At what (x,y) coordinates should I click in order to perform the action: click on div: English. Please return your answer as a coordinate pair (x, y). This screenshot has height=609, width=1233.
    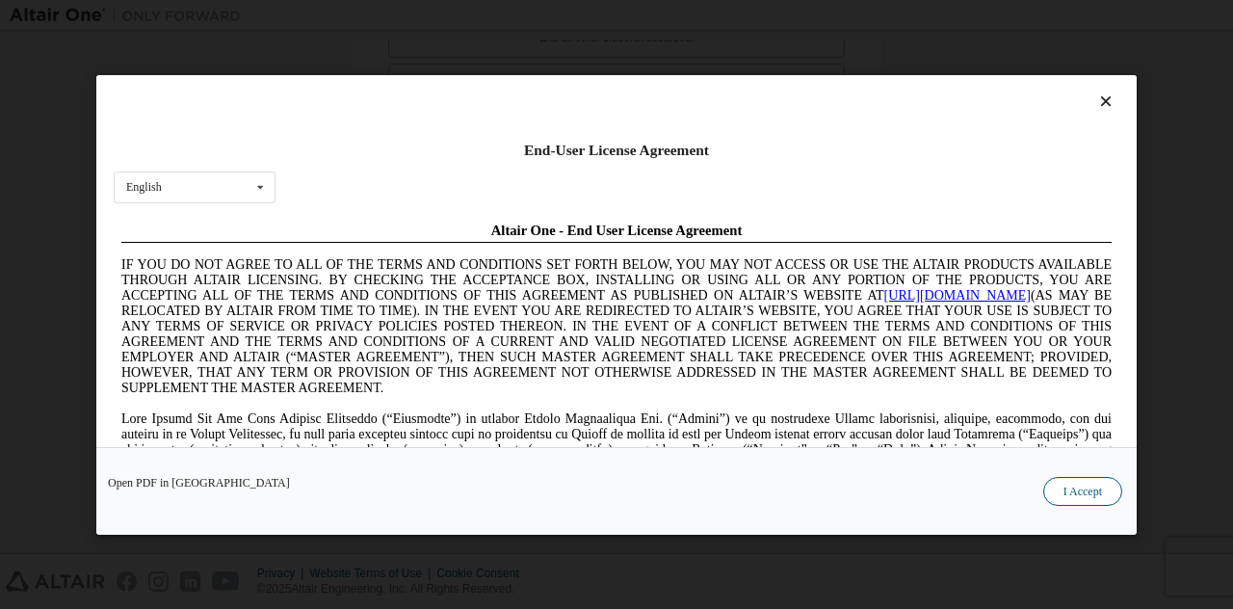
    Looking at the image, I should click on (144, 187).